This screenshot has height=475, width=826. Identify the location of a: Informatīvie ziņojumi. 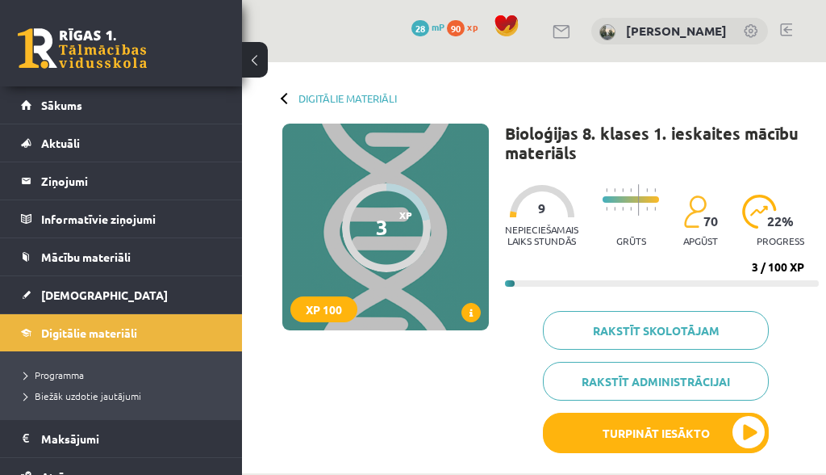
(121, 219).